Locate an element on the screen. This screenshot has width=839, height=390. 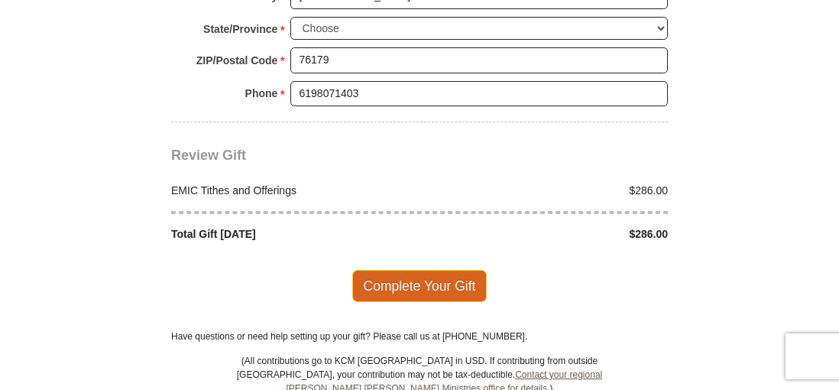
div: EMIC Tithes and Offerings is located at coordinates (292, 190).